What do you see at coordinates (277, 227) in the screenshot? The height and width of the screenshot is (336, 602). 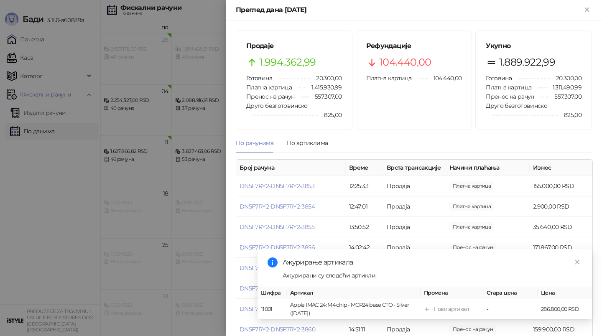 I see `a: DN5F7RY2-DN5F7RY2-3855` at bounding box center [277, 227].